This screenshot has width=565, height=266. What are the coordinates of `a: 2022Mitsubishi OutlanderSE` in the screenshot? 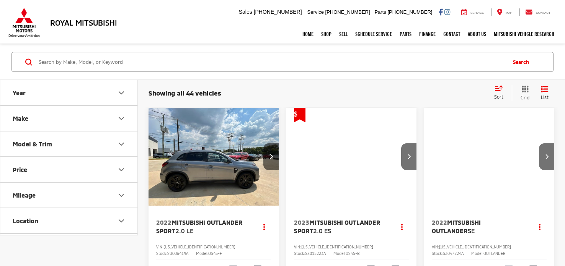 It's located at (478, 227).